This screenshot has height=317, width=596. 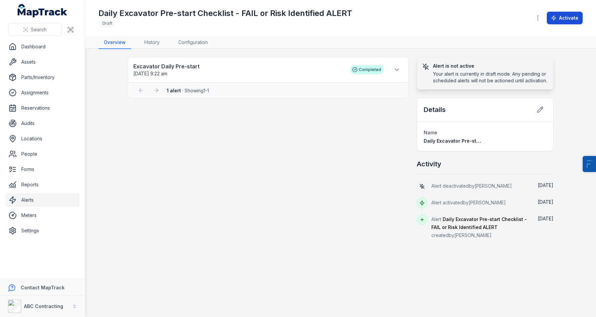 What do you see at coordinates (35, 30) in the screenshot?
I see `button: Search` at bounding box center [35, 30].